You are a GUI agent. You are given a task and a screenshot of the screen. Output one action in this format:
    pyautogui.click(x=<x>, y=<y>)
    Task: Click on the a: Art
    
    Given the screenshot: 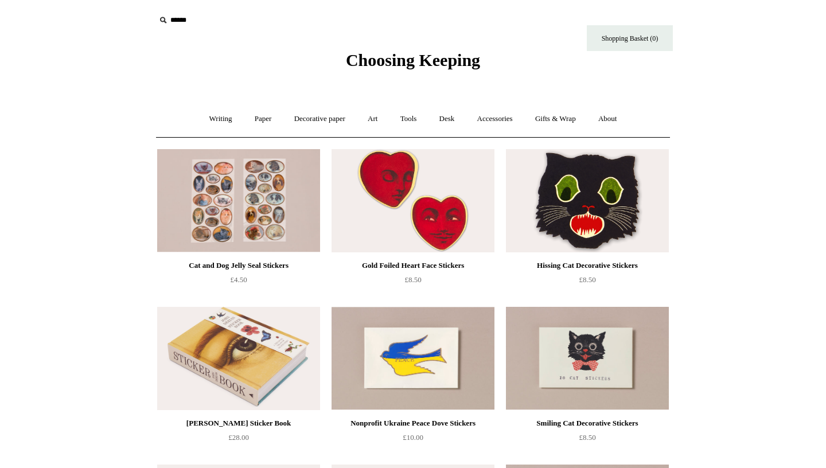 What is the action you would take?
    pyautogui.click(x=372, y=119)
    